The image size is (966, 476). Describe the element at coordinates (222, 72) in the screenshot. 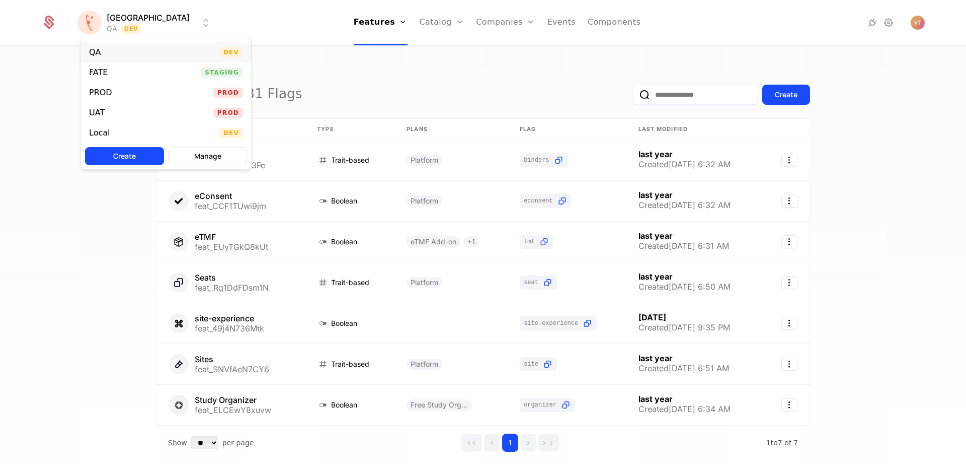

I see `span: Staging` at that location.